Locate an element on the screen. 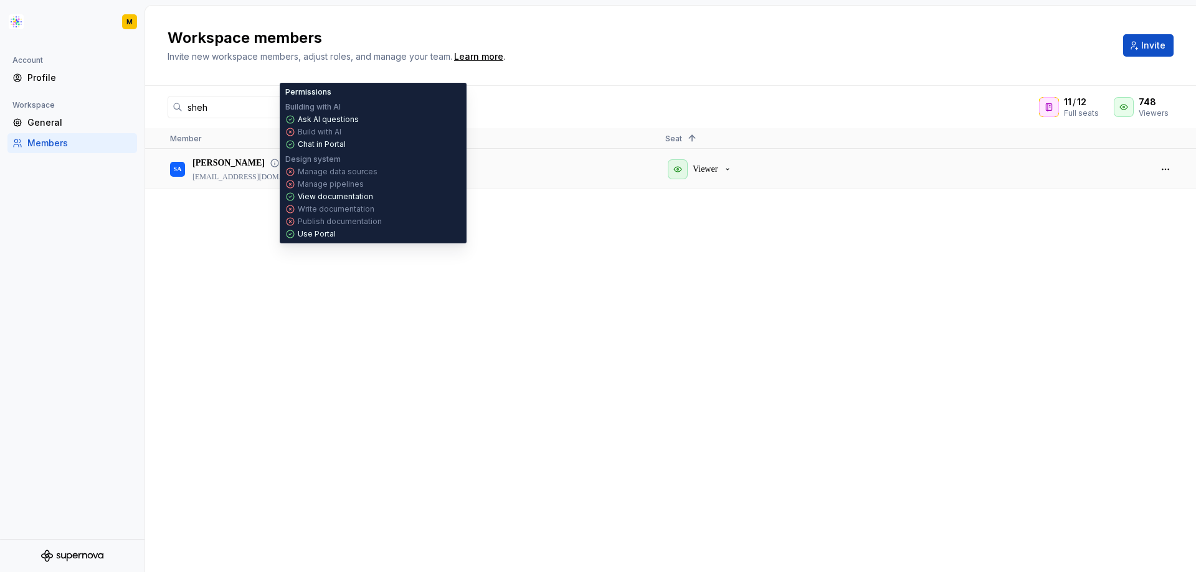  p: Manage pipelines is located at coordinates (331, 184).